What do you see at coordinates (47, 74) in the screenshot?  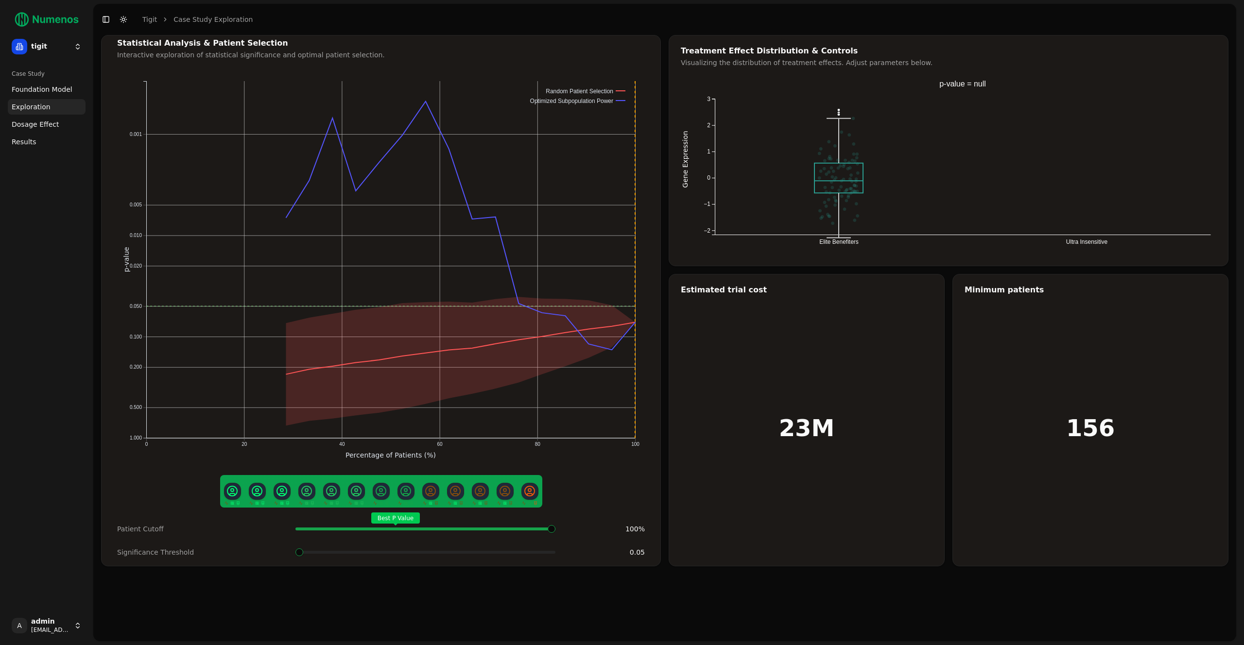 I see `div: Case Study` at bounding box center [47, 74].